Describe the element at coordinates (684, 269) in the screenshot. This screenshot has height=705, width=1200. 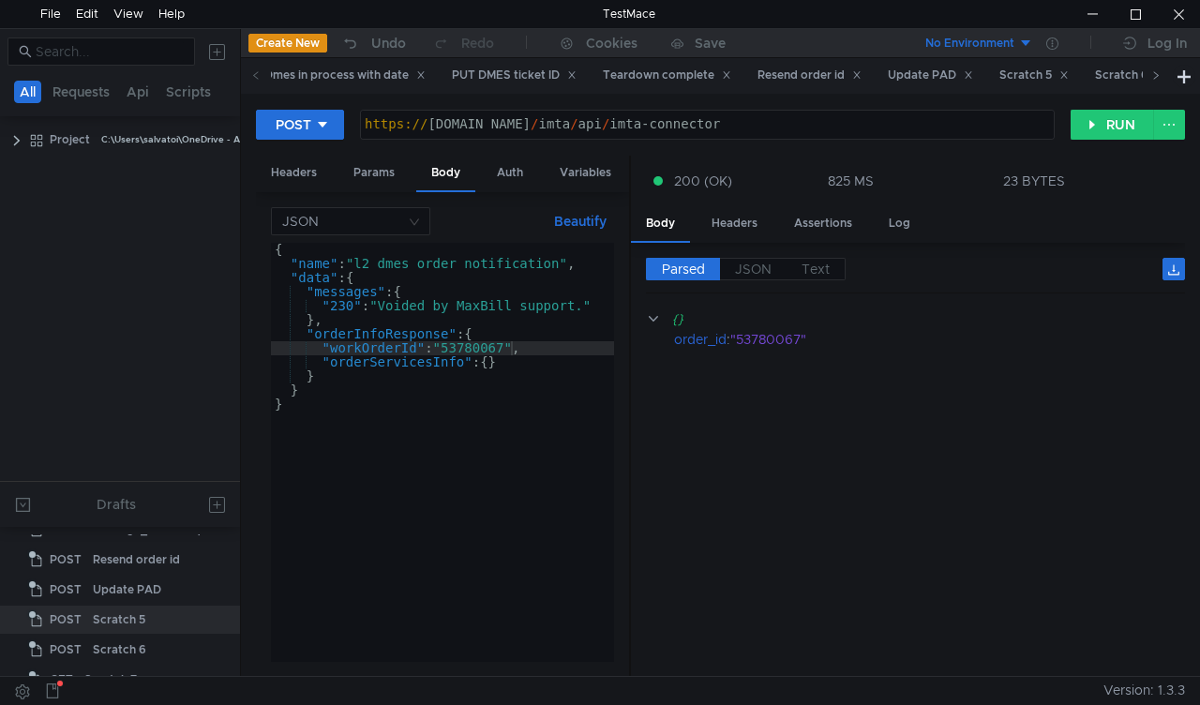
I see `span: Parsed` at that location.